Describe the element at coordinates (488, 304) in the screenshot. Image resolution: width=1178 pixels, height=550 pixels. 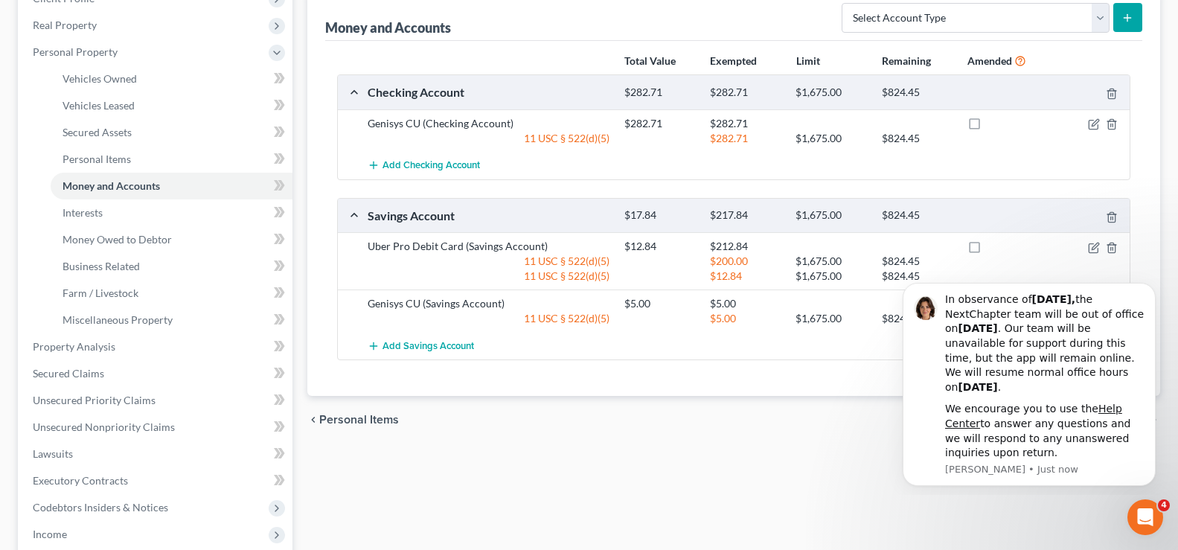
I see `div: Genisys CU (Savings Account)` at that location.